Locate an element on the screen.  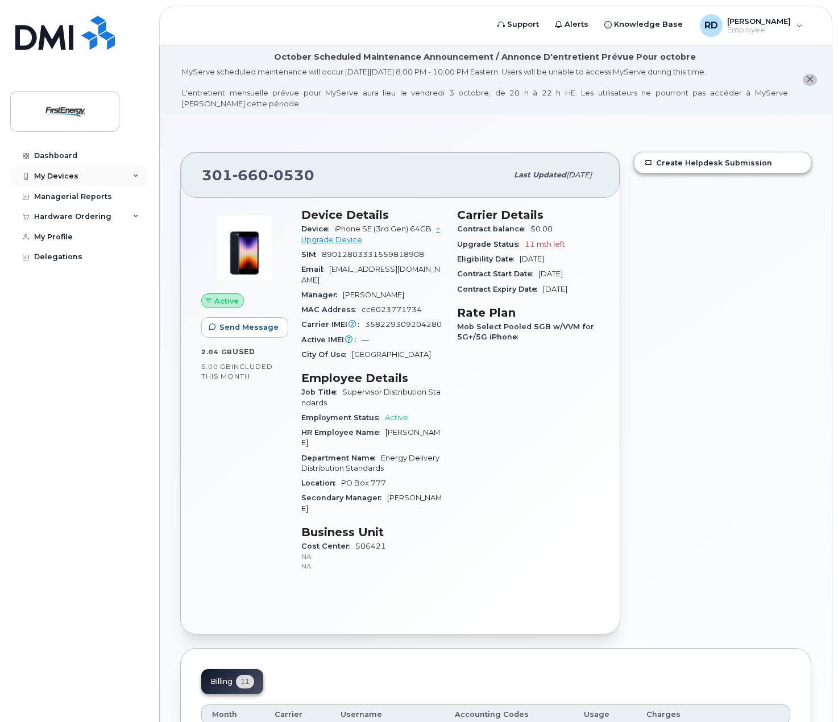
button: close notification is located at coordinates (810, 80).